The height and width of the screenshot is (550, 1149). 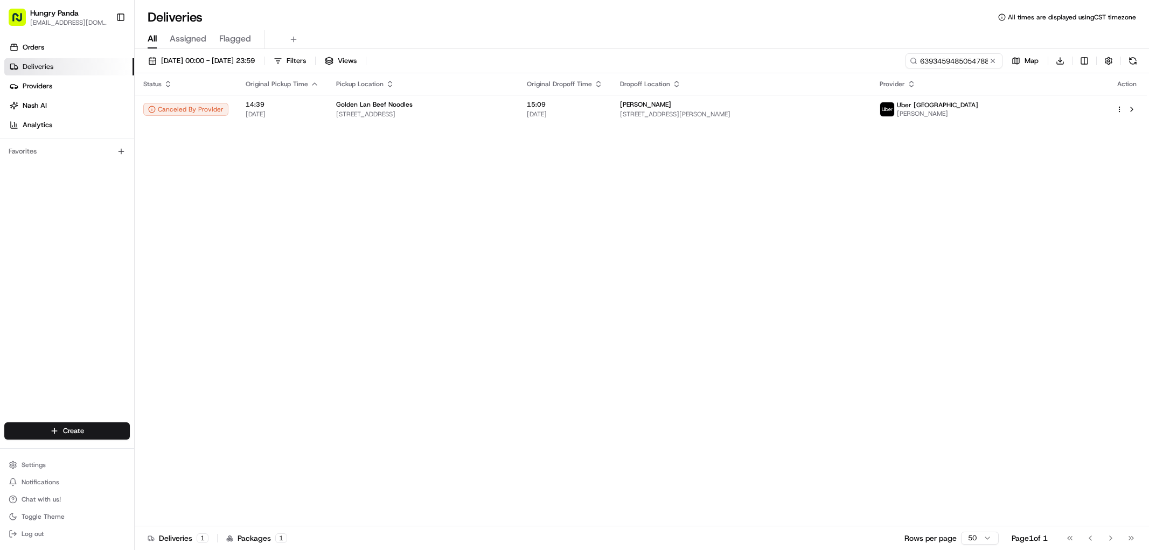 I want to click on div: Packages, so click(x=256, y=538).